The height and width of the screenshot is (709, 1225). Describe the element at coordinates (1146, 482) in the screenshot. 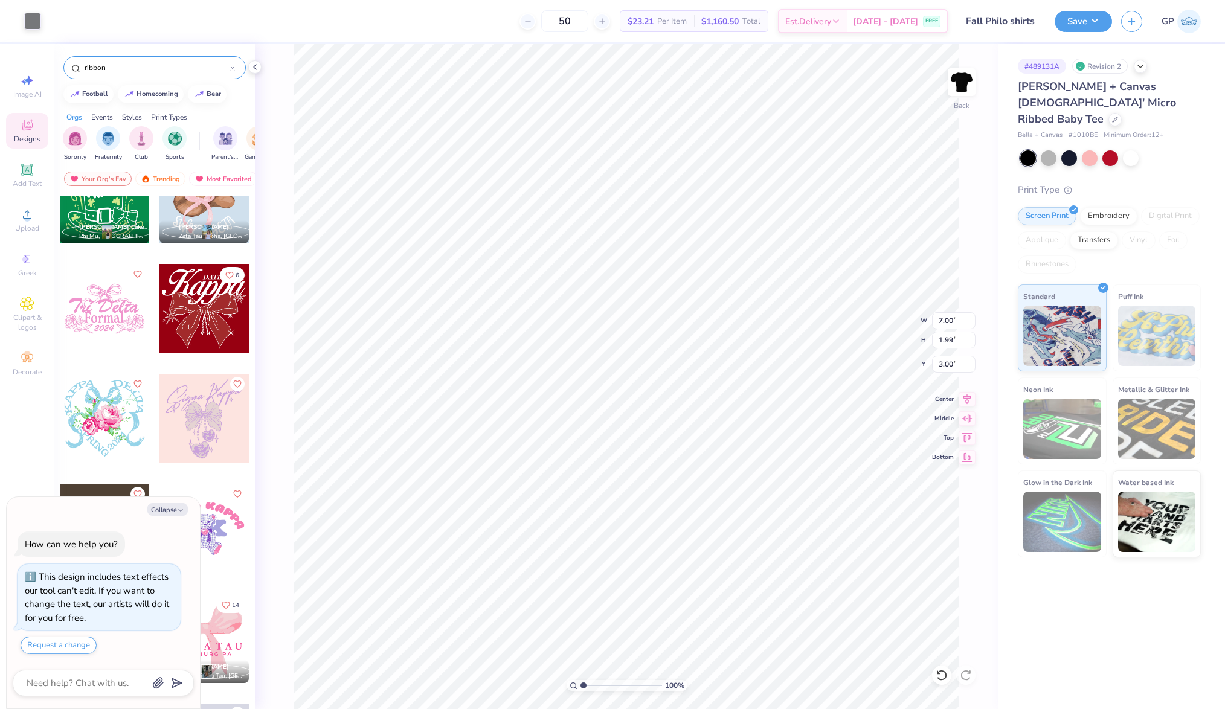

I see `span: Water based Ink` at that location.